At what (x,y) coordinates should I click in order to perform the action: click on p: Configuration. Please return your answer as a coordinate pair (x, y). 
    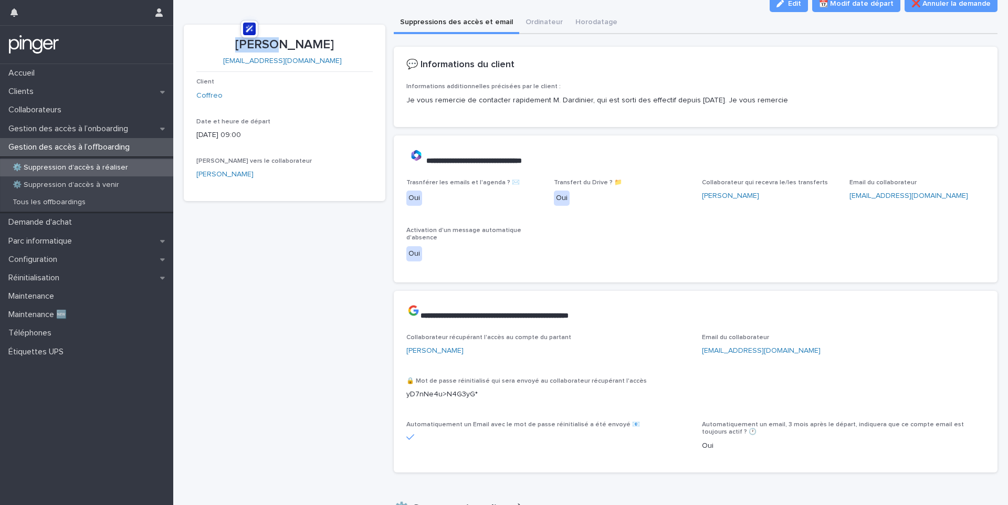
    Looking at the image, I should click on (35, 259).